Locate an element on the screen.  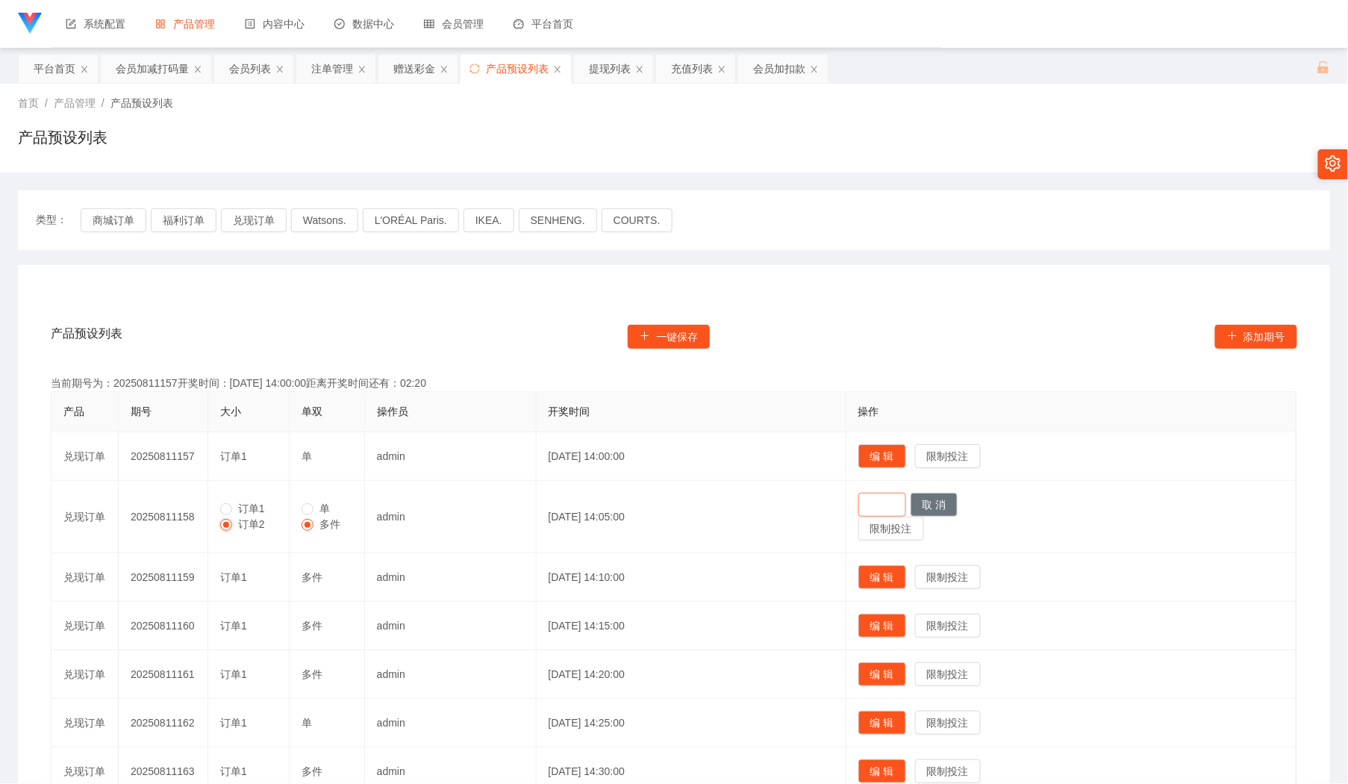
span: 数据中心 is located at coordinates (364, 24).